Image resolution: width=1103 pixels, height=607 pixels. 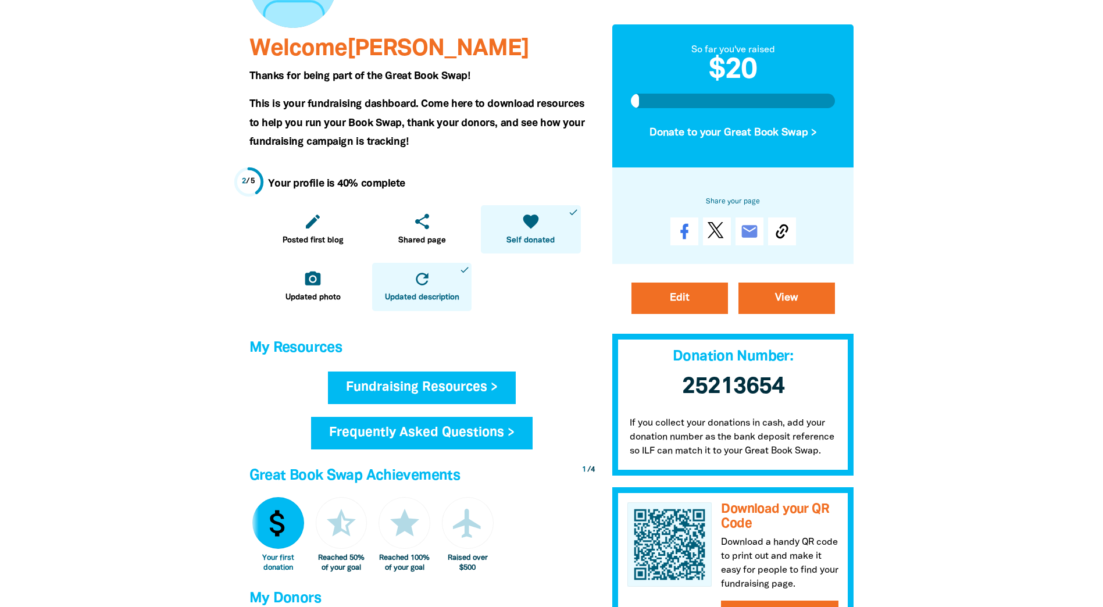 I want to click on span: Updated photo, so click(x=313, y=298).